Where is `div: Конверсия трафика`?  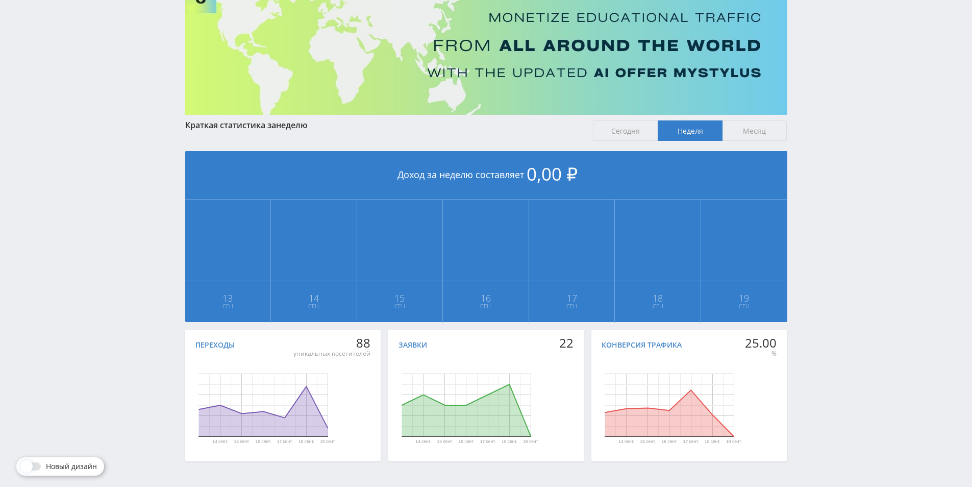 div: Конверсия трафика is located at coordinates (642, 345).